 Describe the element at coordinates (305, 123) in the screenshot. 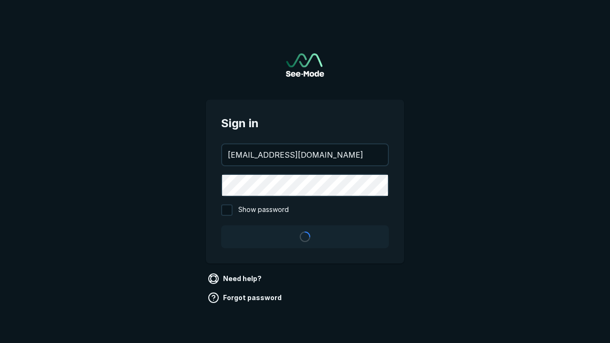

I see `span: Sign in` at that location.